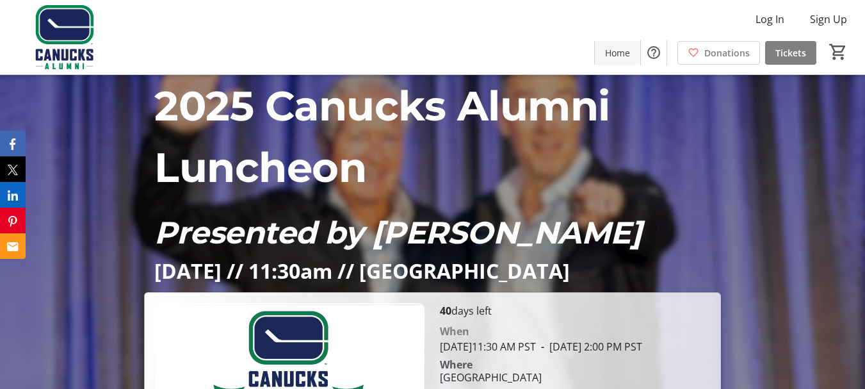 Image resolution: width=865 pixels, height=389 pixels. I want to click on span: 40, so click(446, 311).